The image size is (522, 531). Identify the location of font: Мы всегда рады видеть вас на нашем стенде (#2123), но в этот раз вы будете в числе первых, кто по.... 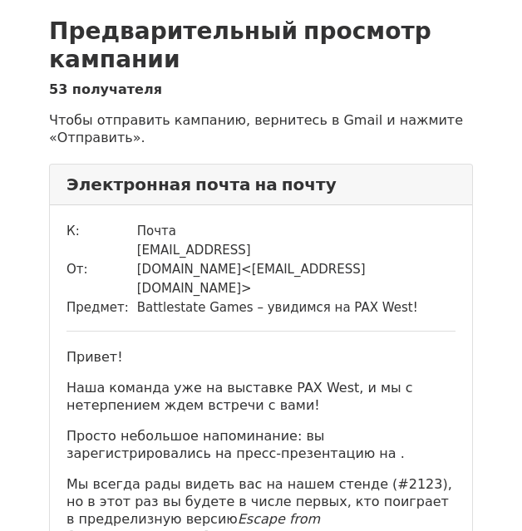
(259, 501).